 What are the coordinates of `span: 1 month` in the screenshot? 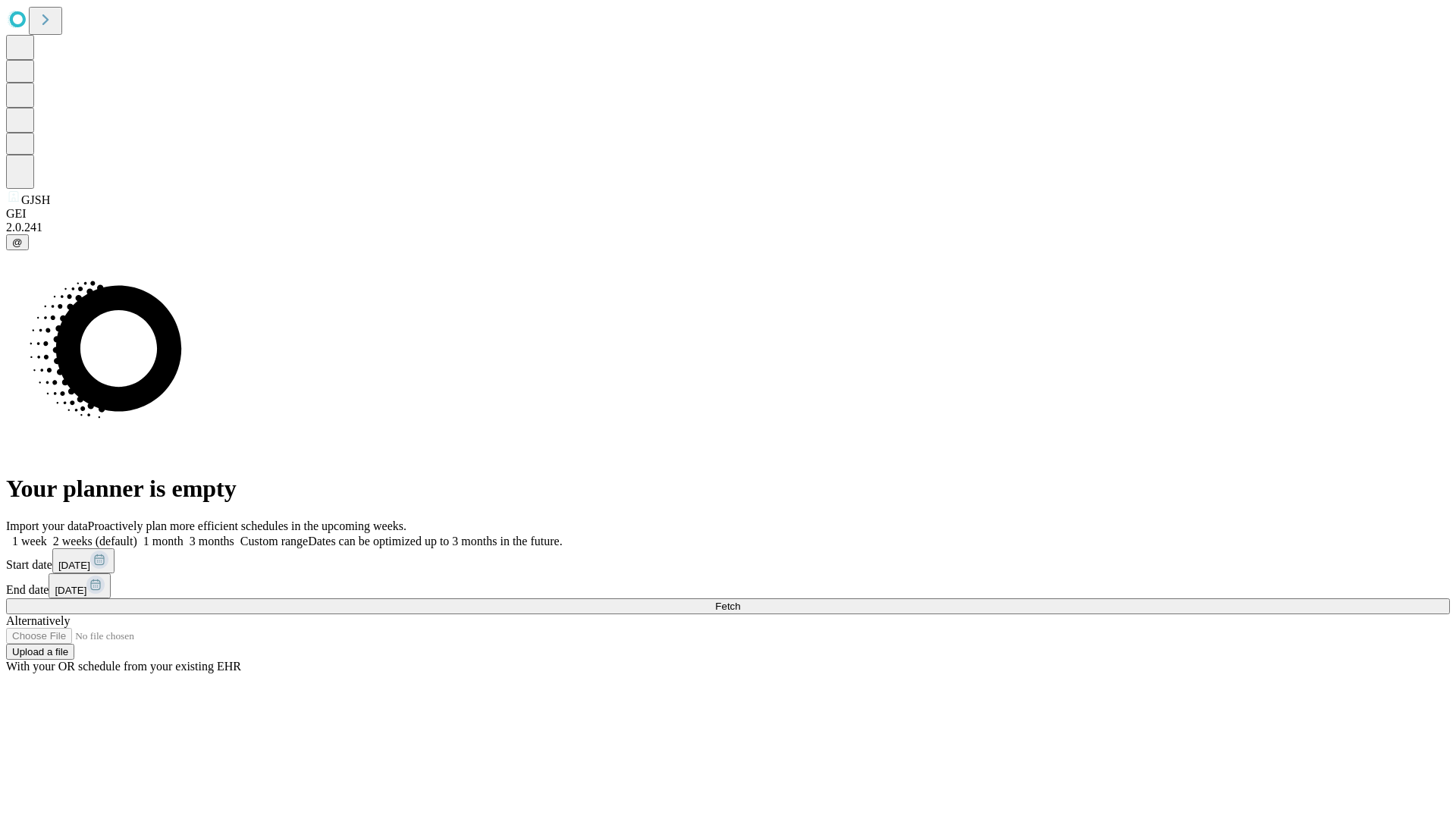 It's located at (163, 541).